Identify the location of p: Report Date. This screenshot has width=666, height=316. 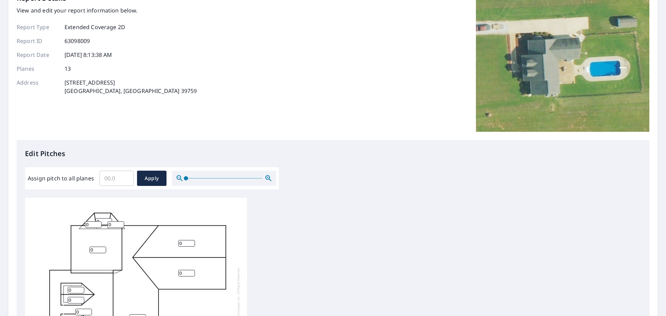
(37, 55).